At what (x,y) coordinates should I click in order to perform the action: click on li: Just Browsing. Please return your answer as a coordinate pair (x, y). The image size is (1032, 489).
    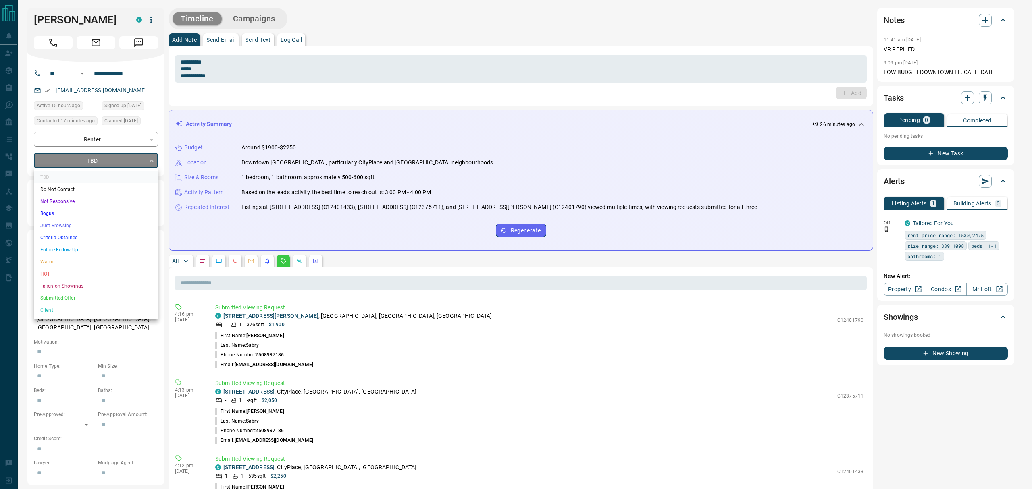
    Looking at the image, I should click on (96, 226).